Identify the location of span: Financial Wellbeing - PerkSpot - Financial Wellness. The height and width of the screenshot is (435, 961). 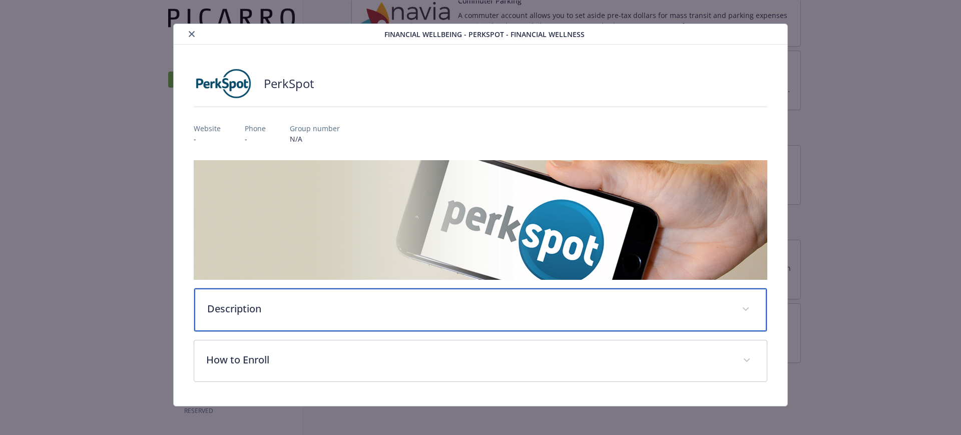
(485, 34).